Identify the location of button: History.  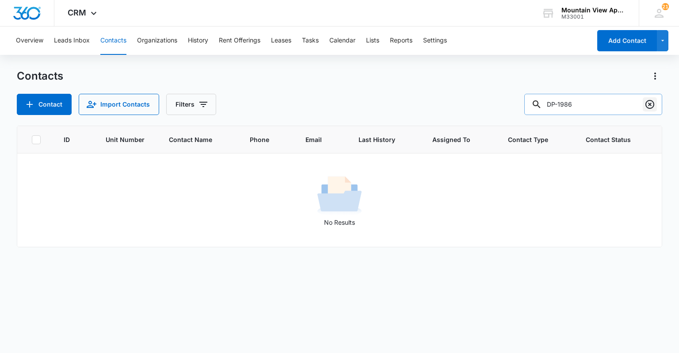
(198, 41).